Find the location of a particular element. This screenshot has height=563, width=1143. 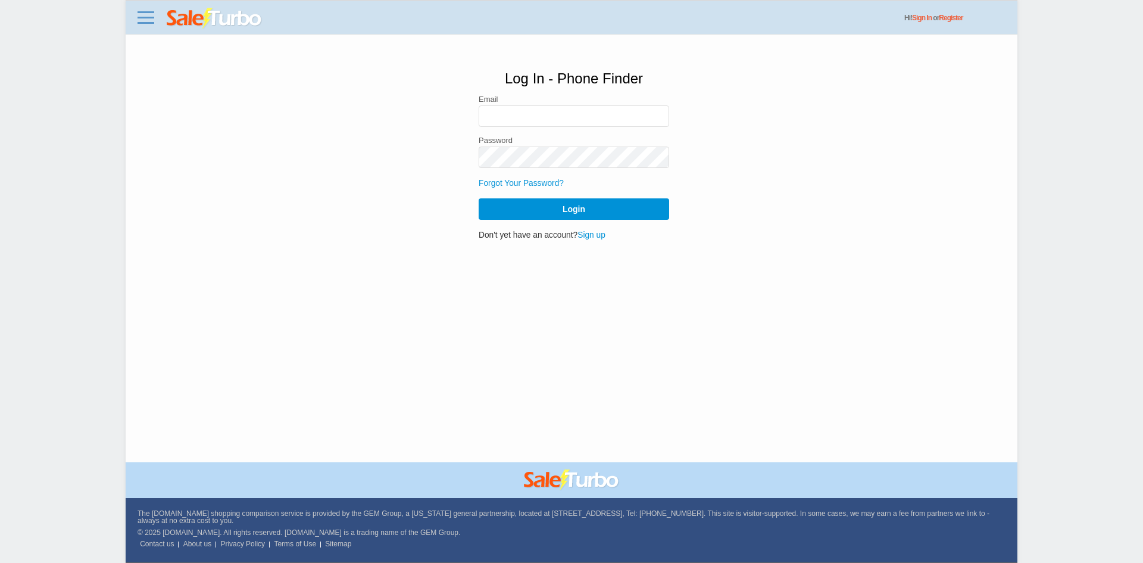

a: Sitemap is located at coordinates (338, 544).